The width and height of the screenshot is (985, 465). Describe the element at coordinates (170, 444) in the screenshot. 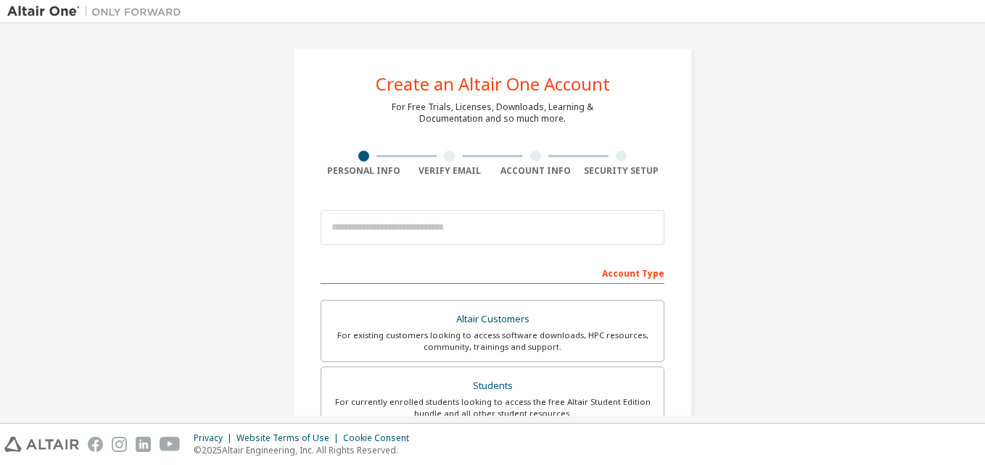

I see `img: youtube.svg` at that location.